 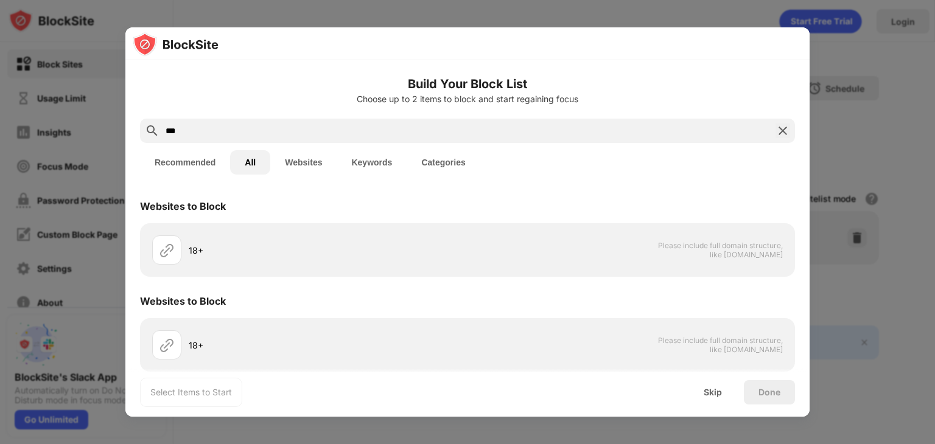 What do you see at coordinates (191, 393) in the screenshot?
I see `div: Select Items to Start` at bounding box center [191, 393].